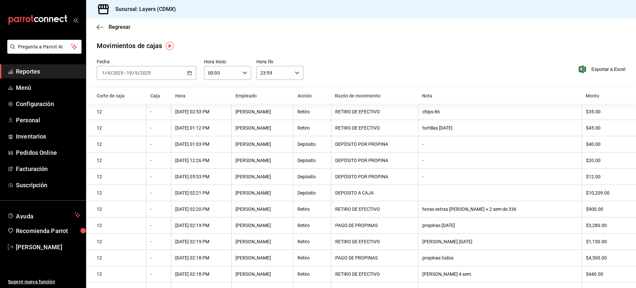 This screenshot has width=636, height=288. Describe the element at coordinates (43, 51) in the screenshot. I see `a: Pregunta a Parrot AI` at that location.